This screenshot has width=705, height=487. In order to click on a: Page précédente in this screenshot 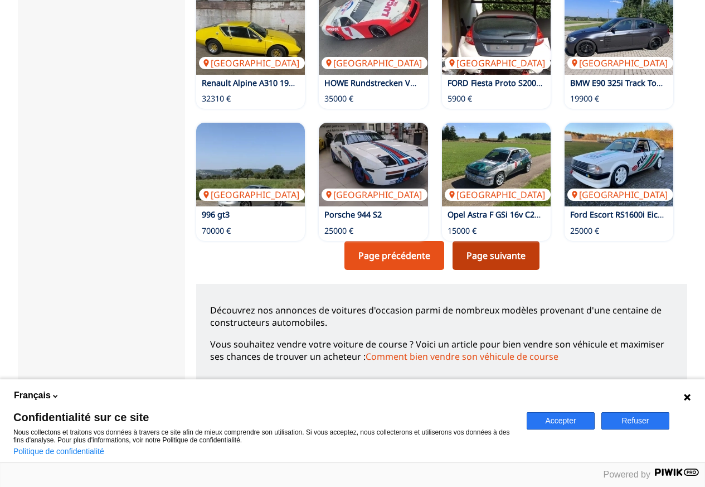, I will do `click(394, 255)`.